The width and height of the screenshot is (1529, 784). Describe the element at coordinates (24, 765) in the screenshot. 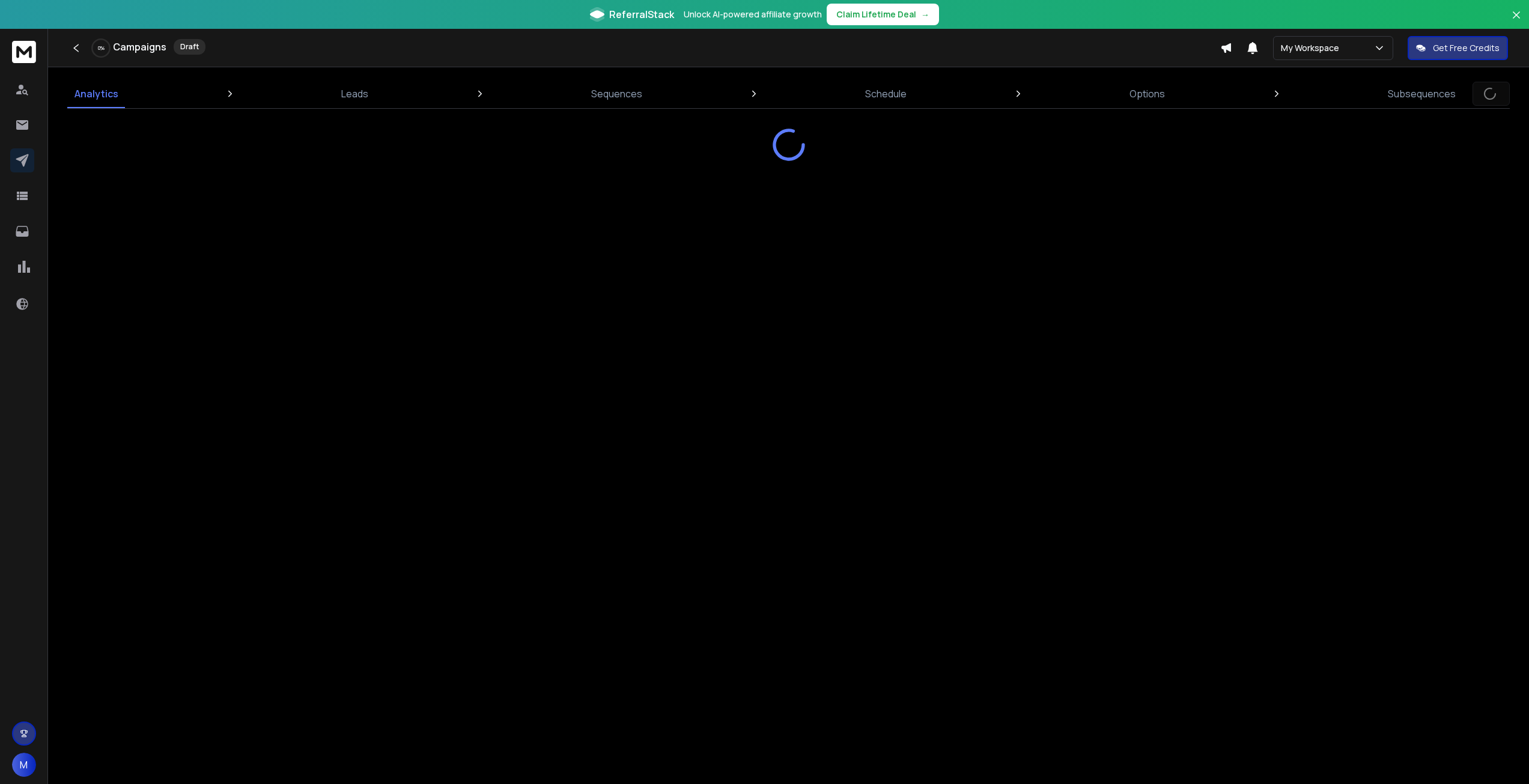

I see `span: M` at that location.